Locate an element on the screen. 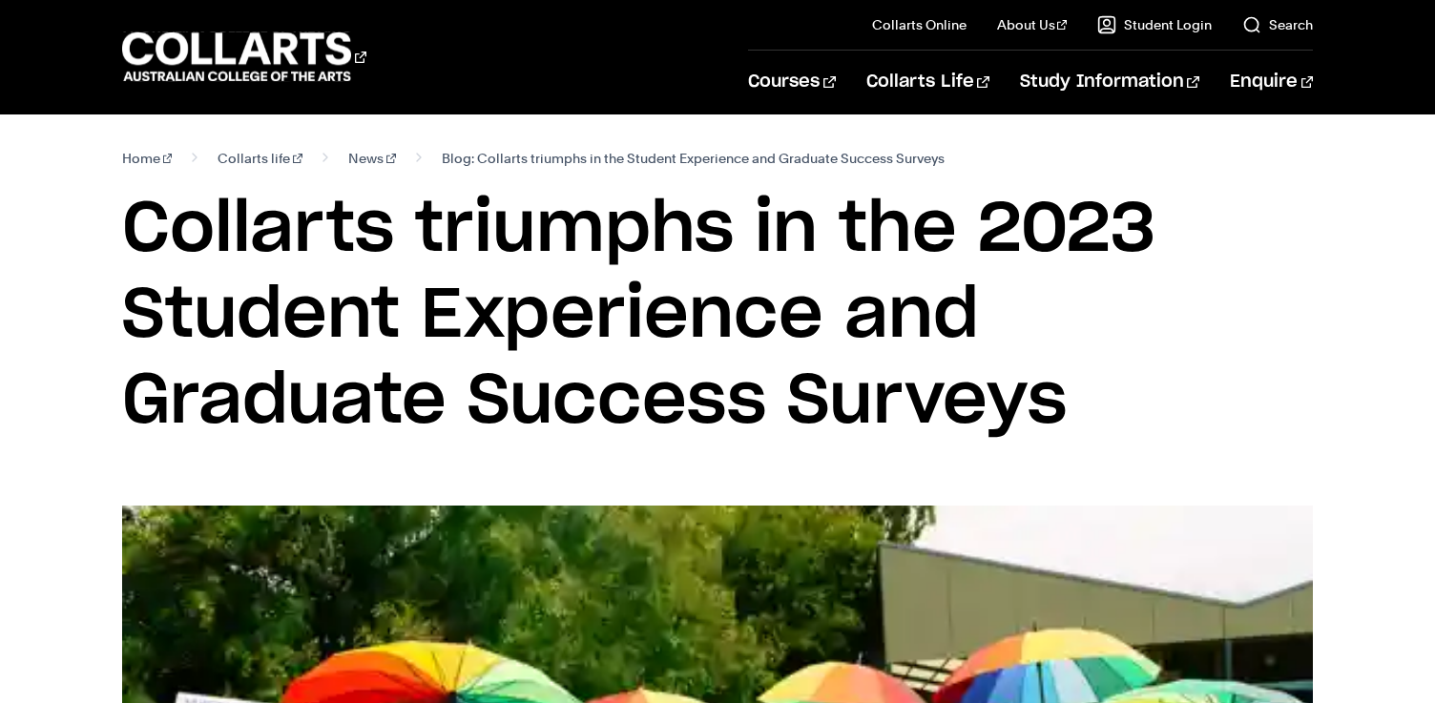 The width and height of the screenshot is (1435, 703). a: Home is located at coordinates (147, 158).